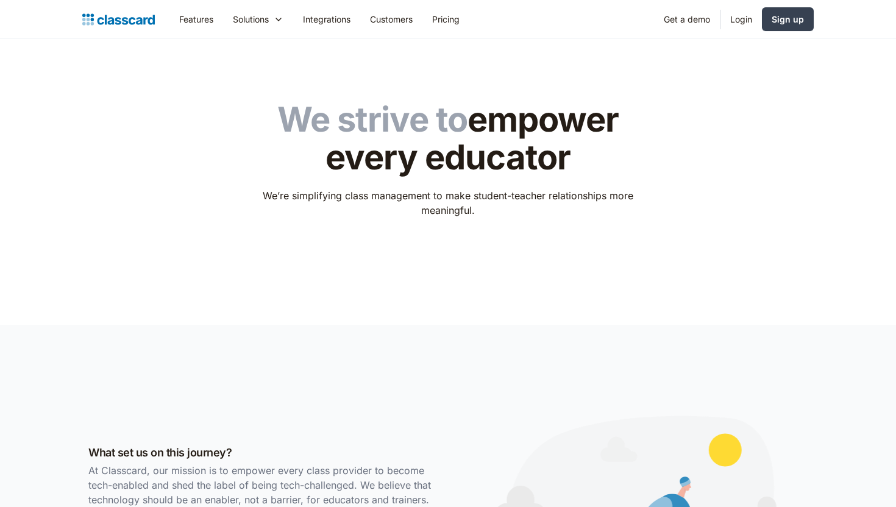 The width and height of the screenshot is (896, 507). Describe the element at coordinates (687, 19) in the screenshot. I see `a: Get a demo` at that location.